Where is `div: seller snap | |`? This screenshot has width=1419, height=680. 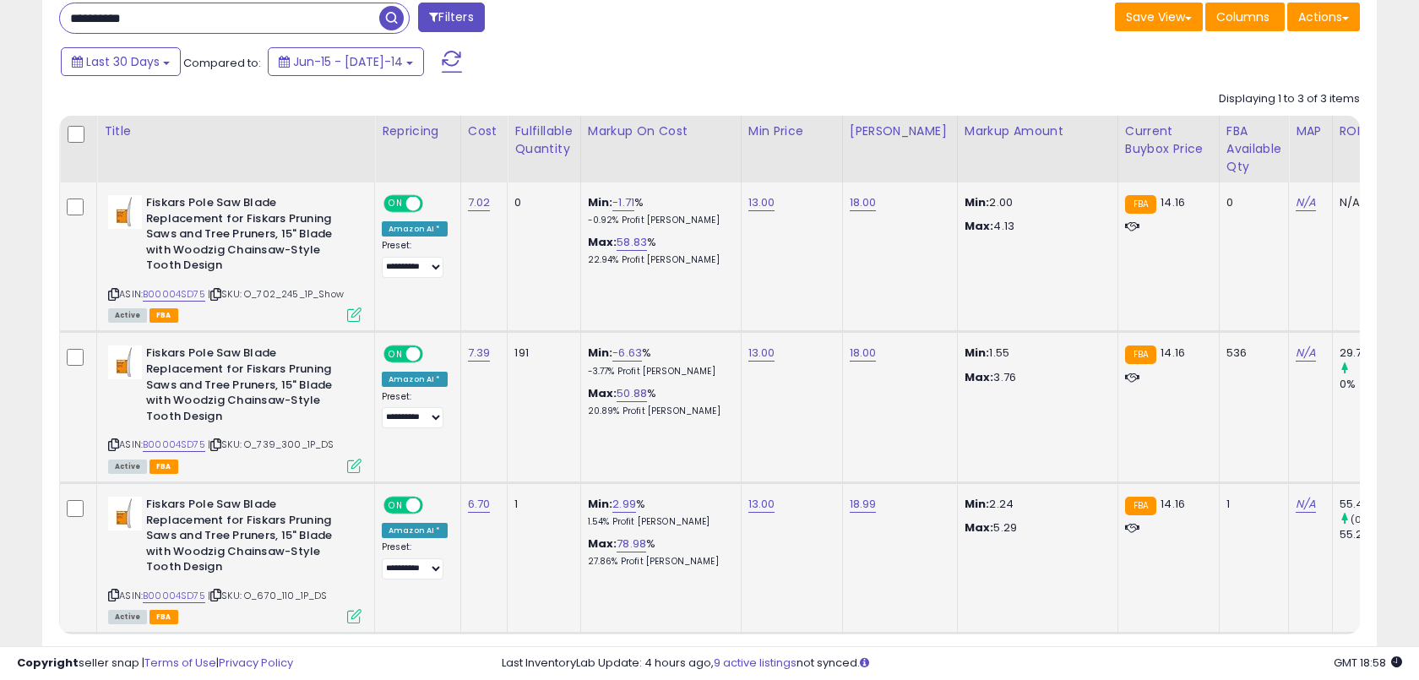 div: seller snap | | is located at coordinates (155, 663).